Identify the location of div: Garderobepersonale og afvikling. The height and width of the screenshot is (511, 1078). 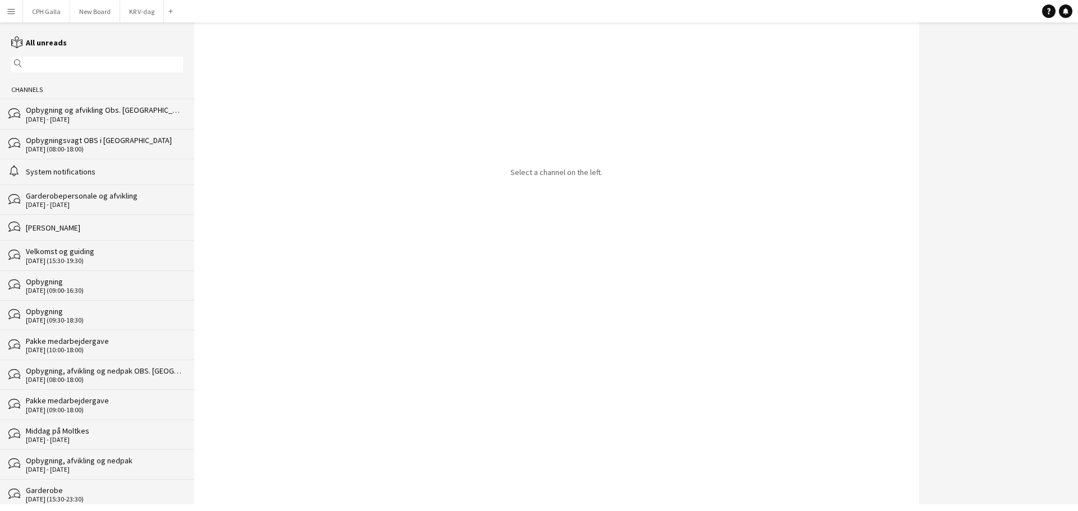
(104, 196).